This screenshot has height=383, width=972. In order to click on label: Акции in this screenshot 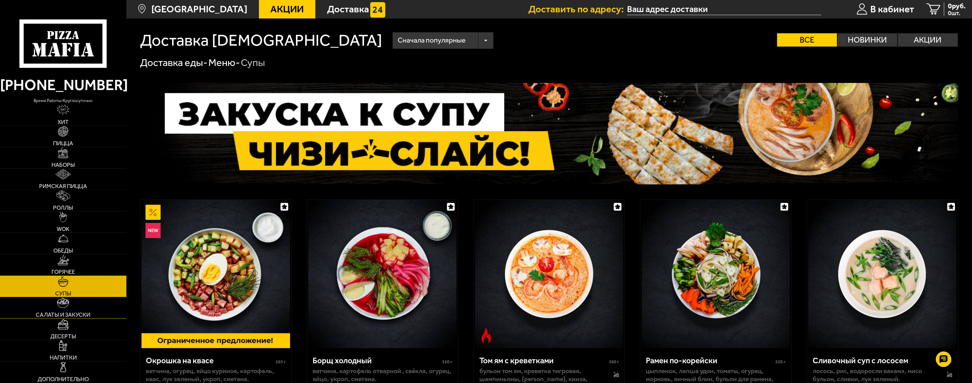, I will do `click(928, 40)`.